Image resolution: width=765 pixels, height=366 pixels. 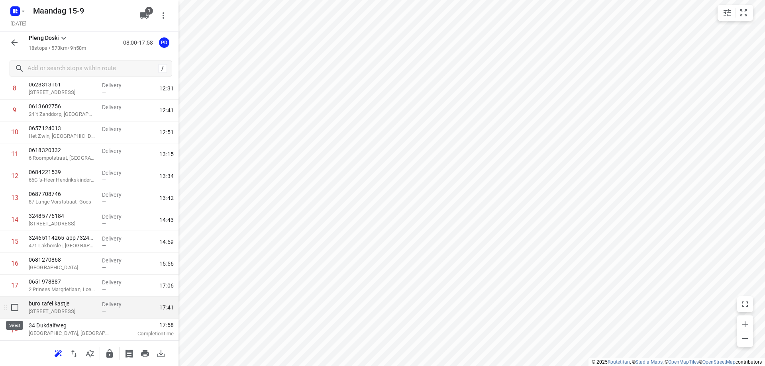 I want to click on div: 14, so click(x=15, y=220).